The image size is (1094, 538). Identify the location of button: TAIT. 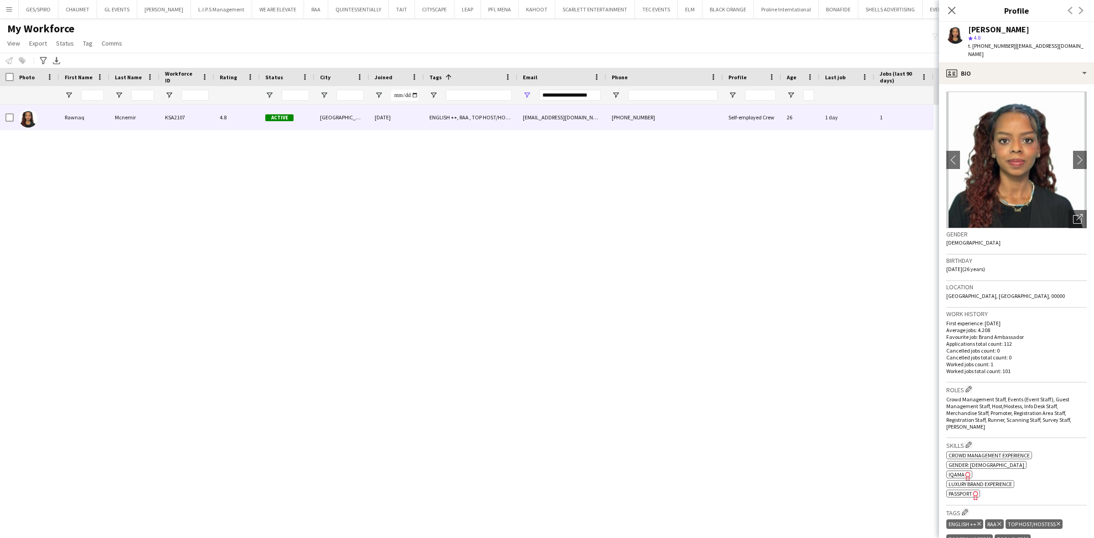
(401, 9).